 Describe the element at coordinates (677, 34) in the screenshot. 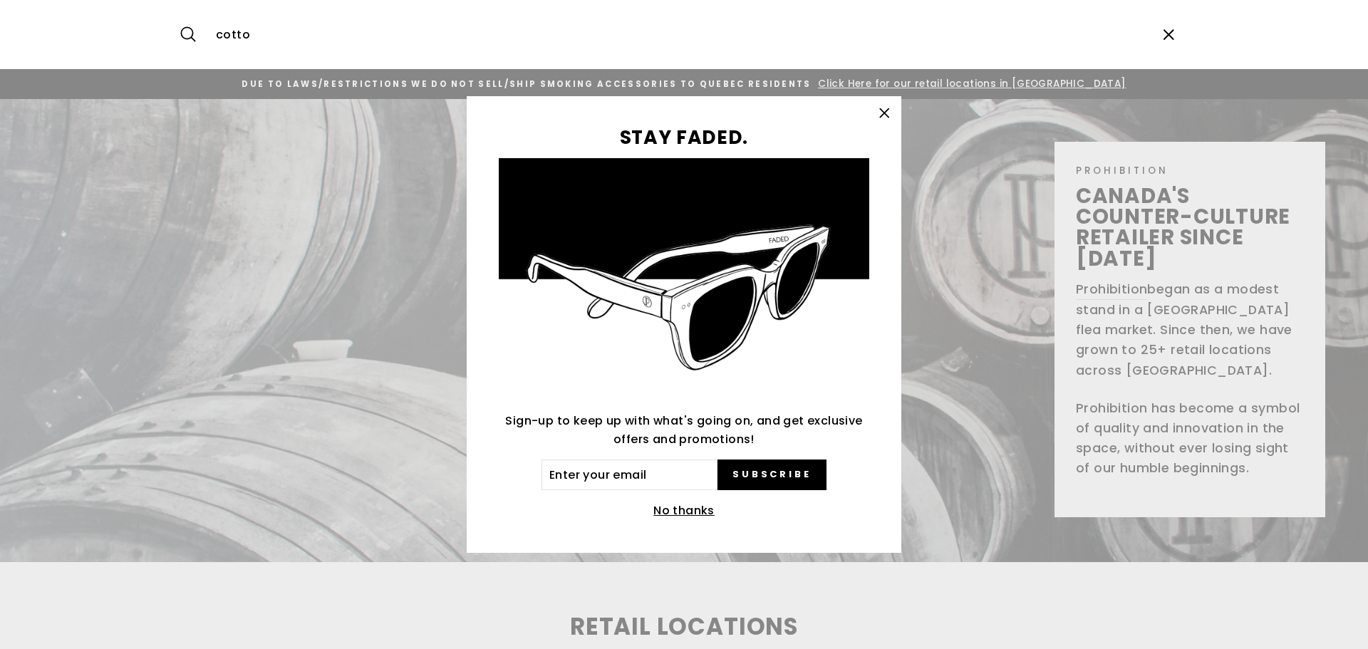

I see `input: Search our store` at that location.